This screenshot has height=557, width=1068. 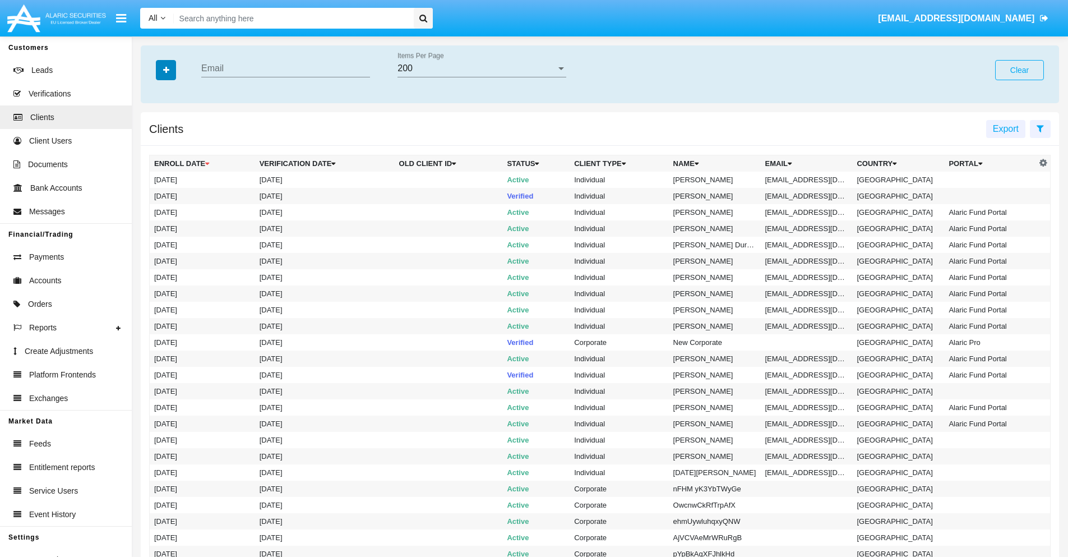 I want to click on td: AjVCVAeMrWRuRgB, so click(x=715, y=537).